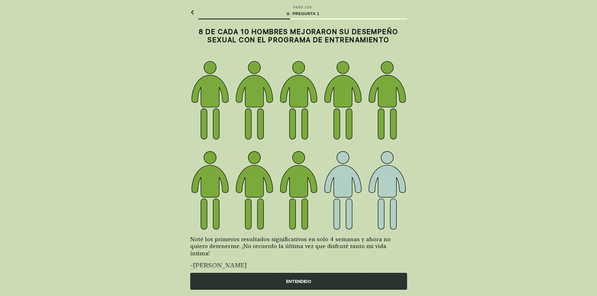 This screenshot has width=597, height=296. What do you see at coordinates (305, 7) in the screenshot?
I see `font: 1` at bounding box center [305, 7].